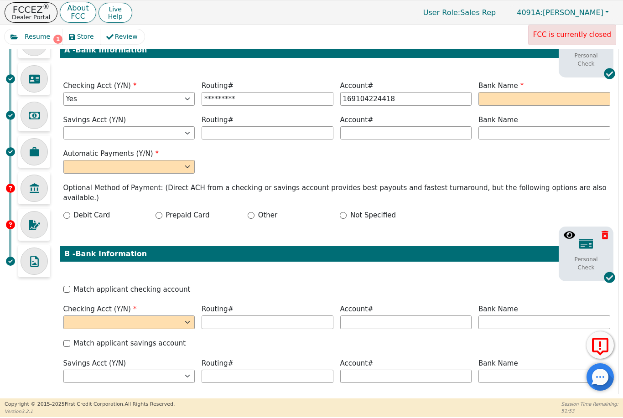 The height and width of the screenshot is (418, 623). Describe the element at coordinates (590, 404) in the screenshot. I see `p: Session Time Remaining:` at that location.